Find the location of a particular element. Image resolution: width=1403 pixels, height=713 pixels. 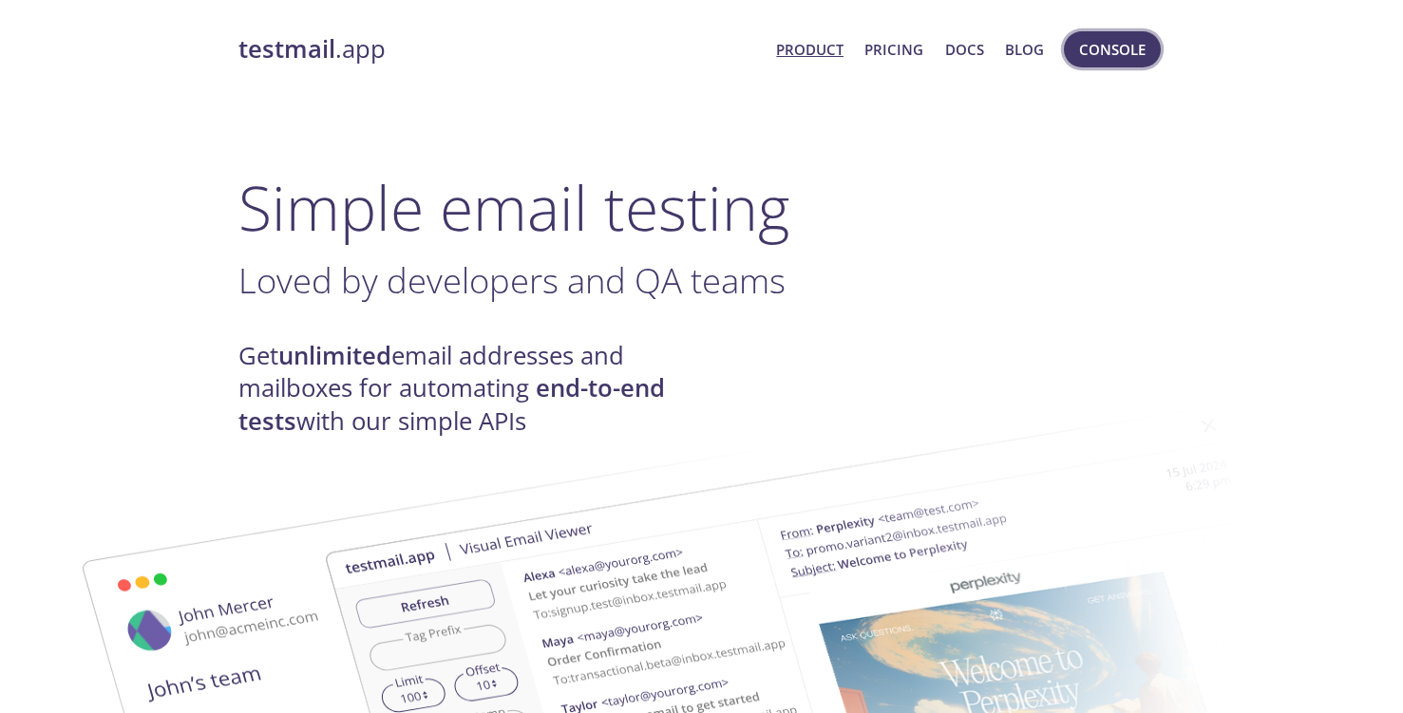

a: Blog is located at coordinates (1024, 49).